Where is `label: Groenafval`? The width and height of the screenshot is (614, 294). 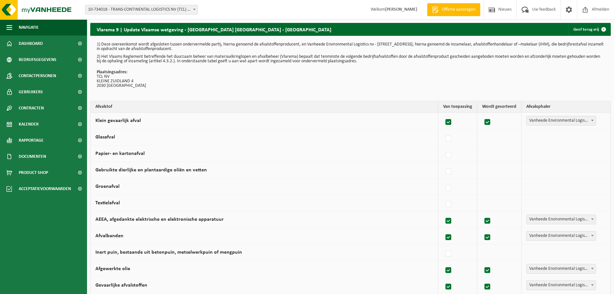 label: Groenafval is located at coordinates (107, 186).